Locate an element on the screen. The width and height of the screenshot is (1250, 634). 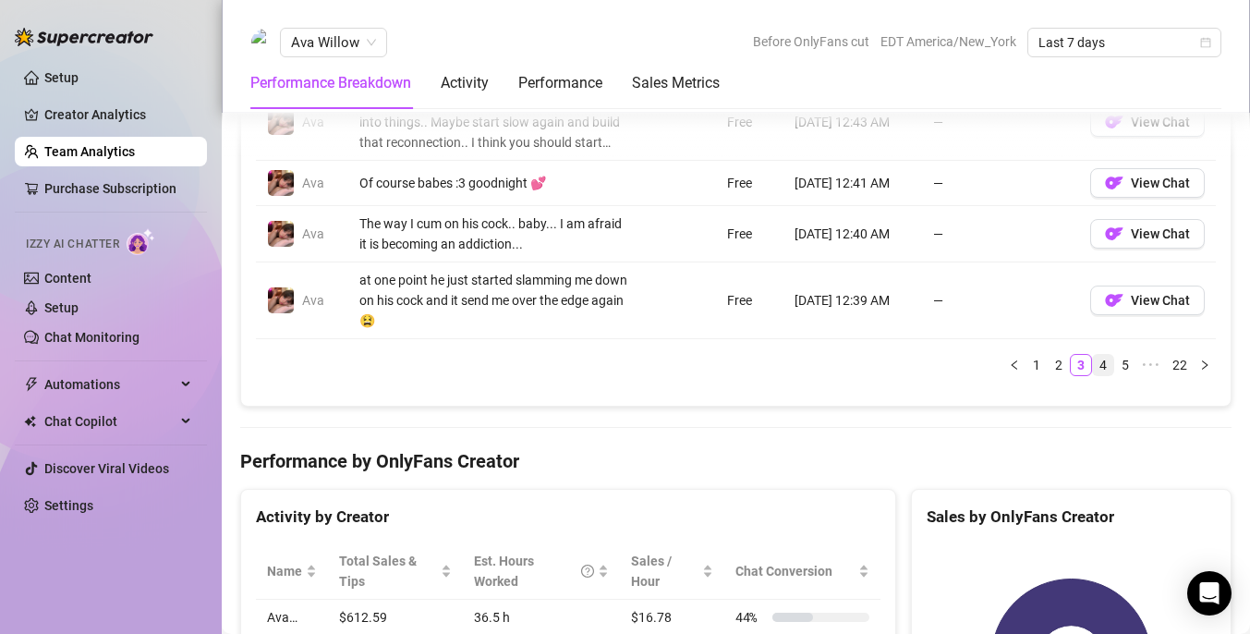
a: 1 is located at coordinates (1037, 365).